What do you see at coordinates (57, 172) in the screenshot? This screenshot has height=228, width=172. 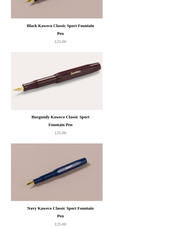 I see `img: Navy Kaweco Classic Sport Fountain Pen` at bounding box center [57, 172].